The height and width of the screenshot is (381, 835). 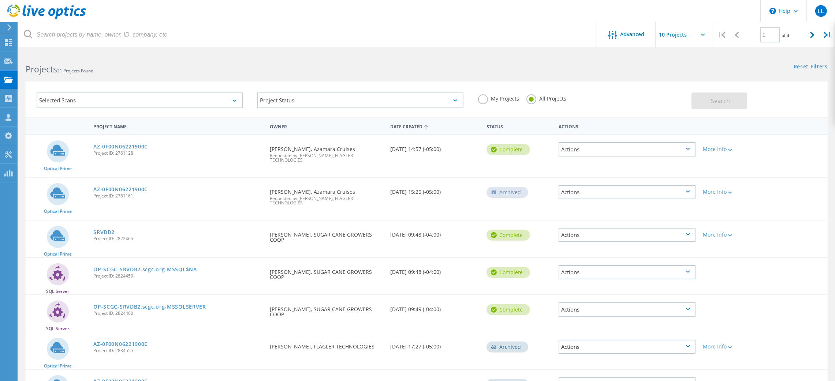 What do you see at coordinates (308, 35) in the screenshot?
I see `input: Search projects by name, owner, ID, company, etc` at bounding box center [308, 35].